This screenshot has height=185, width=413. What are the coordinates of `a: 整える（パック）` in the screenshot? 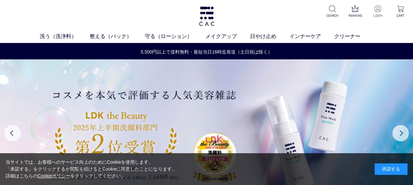 It's located at (117, 36).